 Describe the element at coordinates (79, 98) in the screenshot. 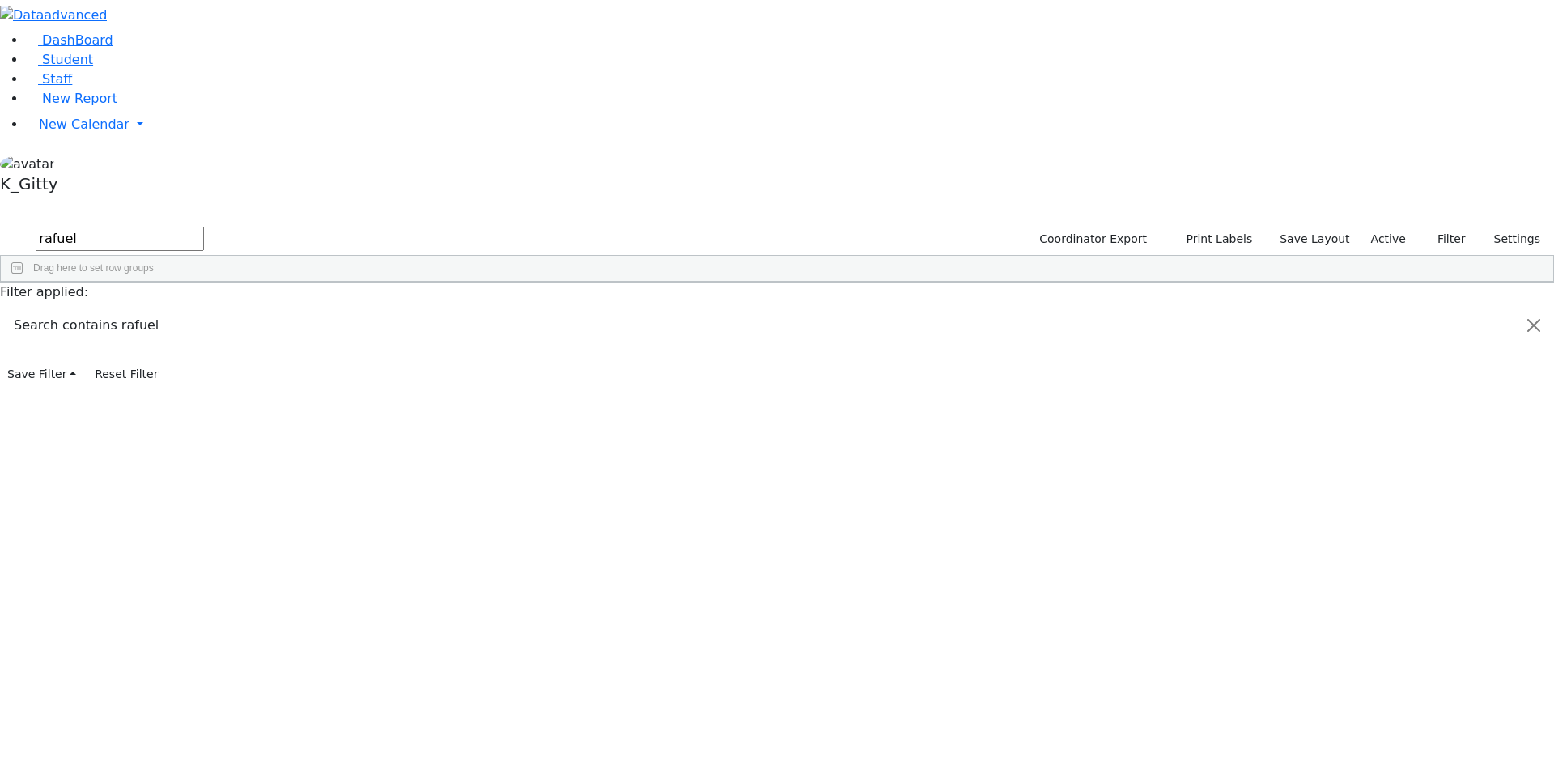

I see `span: New Report` at that location.